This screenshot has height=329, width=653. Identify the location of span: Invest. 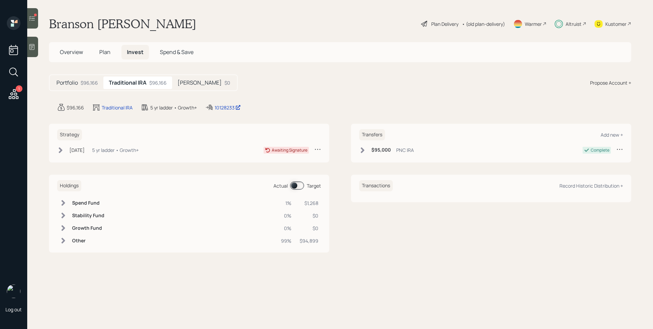
(135, 52).